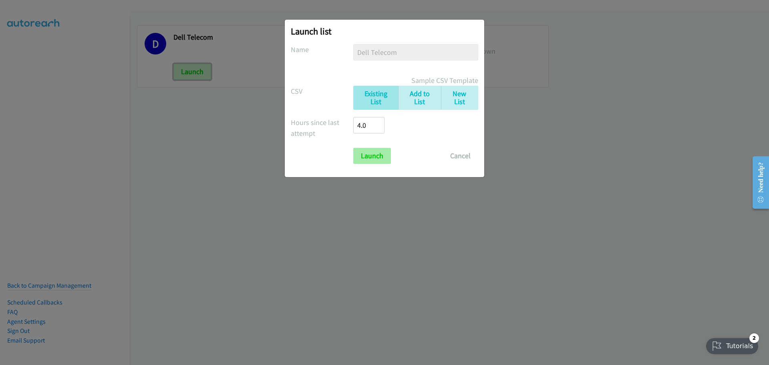  What do you see at coordinates (31, 16) in the screenshot?
I see `button: Checklist, Tutorials, 2 incomplete tasks` at bounding box center [31, 16].